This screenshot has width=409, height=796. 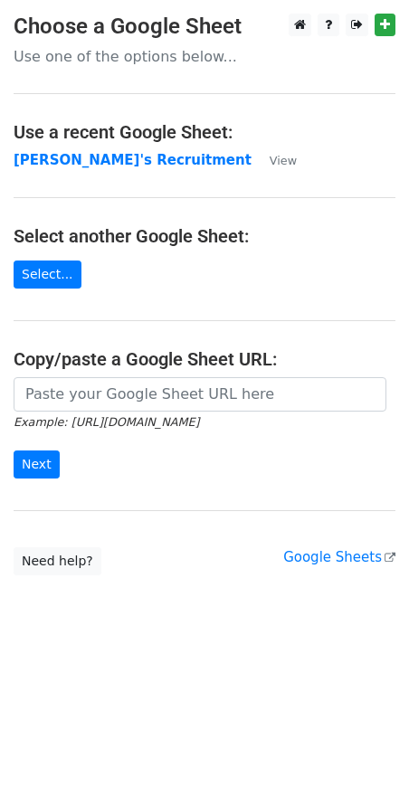 What do you see at coordinates (204, 132) in the screenshot?
I see `h4: Use a recent Google Sheet:` at bounding box center [204, 132].